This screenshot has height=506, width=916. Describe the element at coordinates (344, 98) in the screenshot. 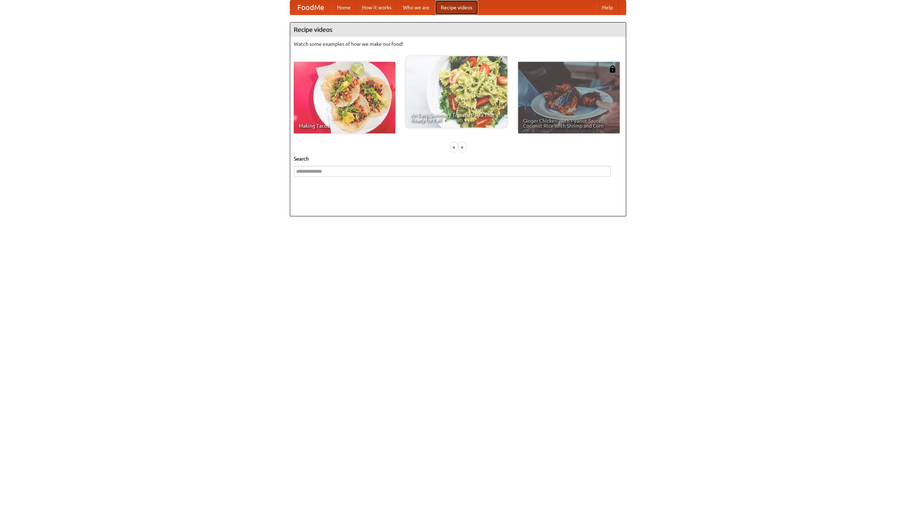

I see `a: Making Tacos` at that location.